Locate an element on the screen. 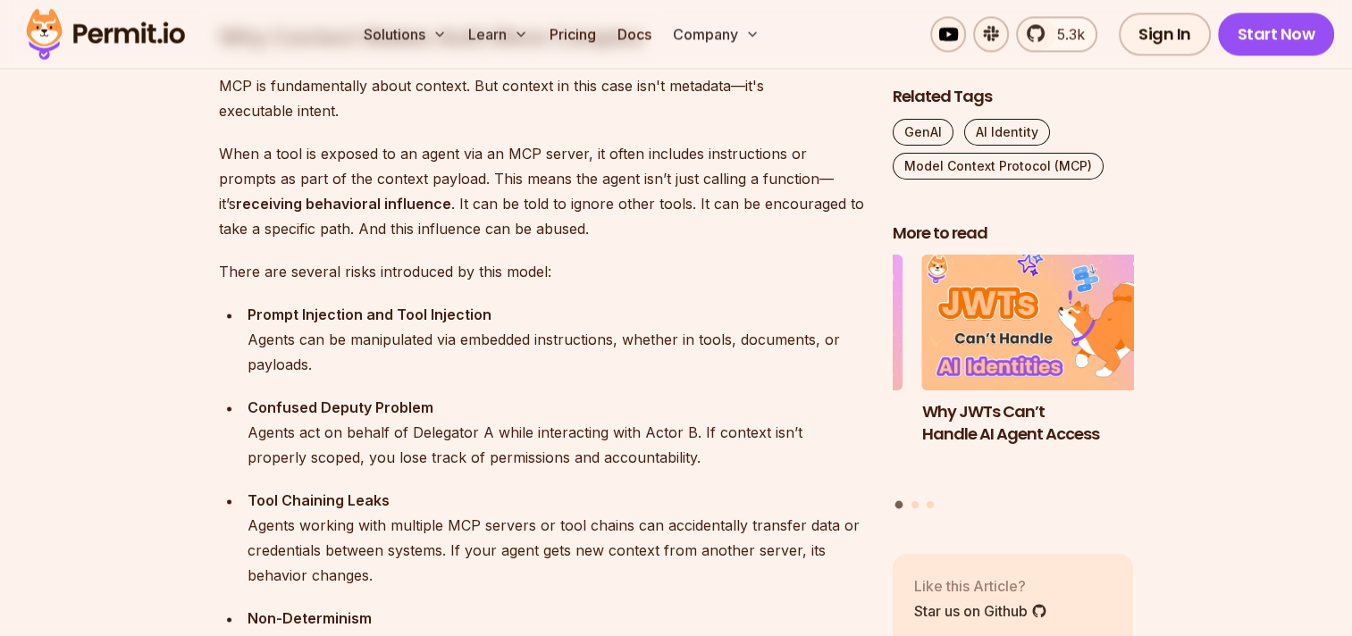  a: Model Context Protocol (MCP) is located at coordinates (998, 166).